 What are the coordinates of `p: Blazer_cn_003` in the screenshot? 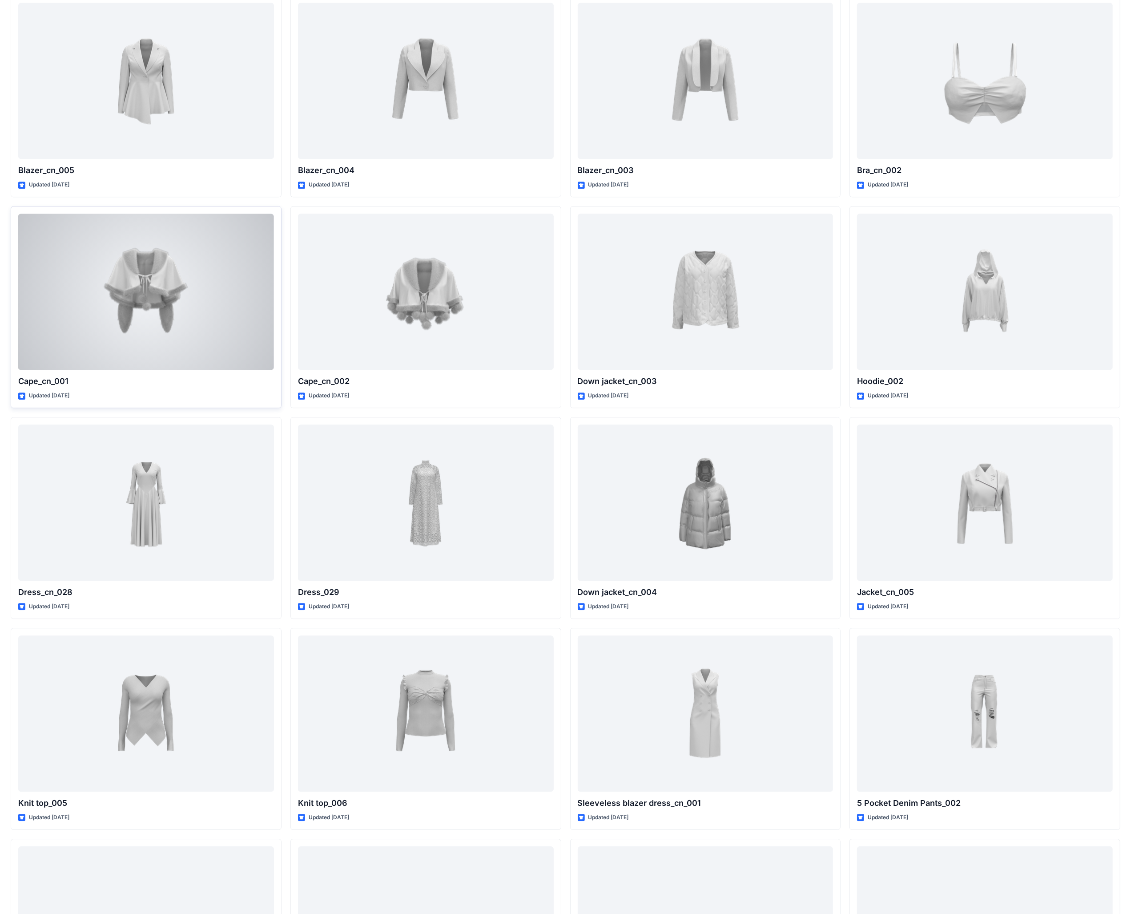 It's located at (705, 170).